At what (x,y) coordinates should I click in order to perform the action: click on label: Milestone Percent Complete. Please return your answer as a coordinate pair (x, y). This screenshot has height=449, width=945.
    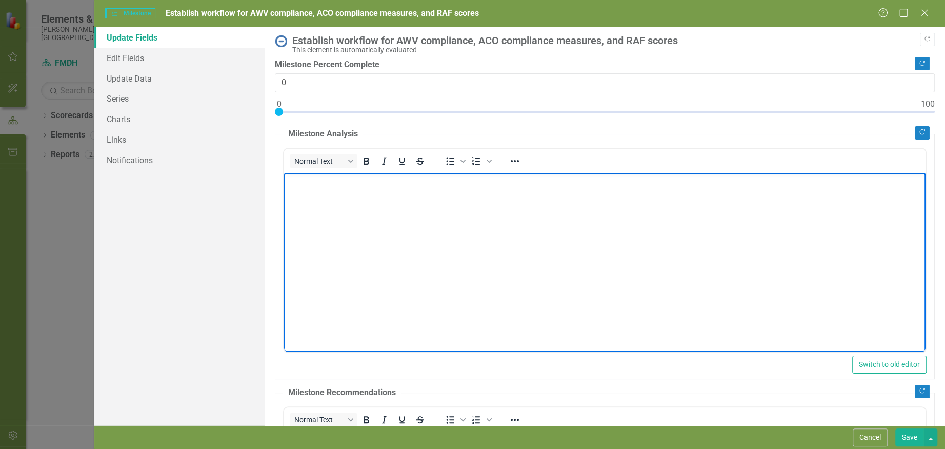
    Looking at the image, I should click on (605, 65).